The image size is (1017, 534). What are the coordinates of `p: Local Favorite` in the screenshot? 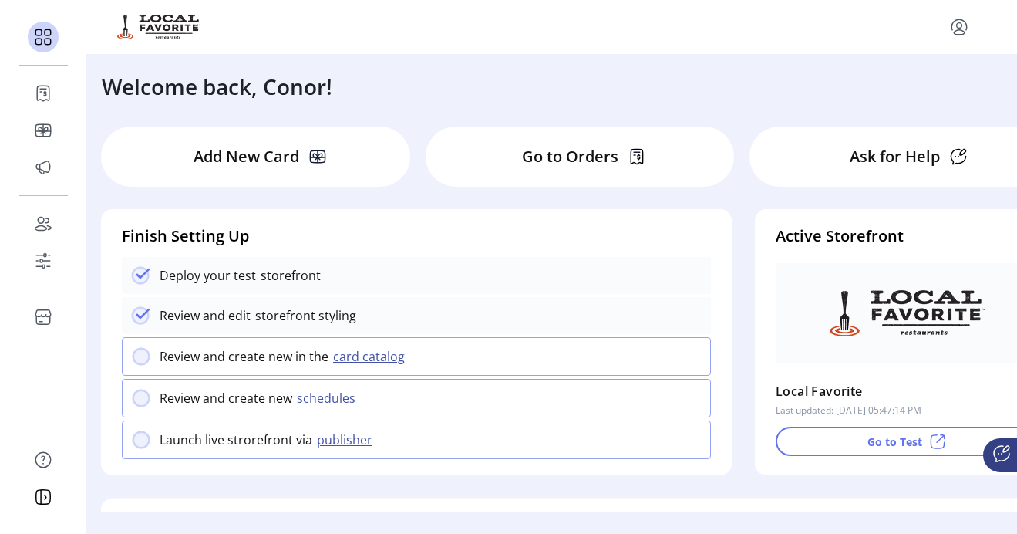 It's located at (819, 391).